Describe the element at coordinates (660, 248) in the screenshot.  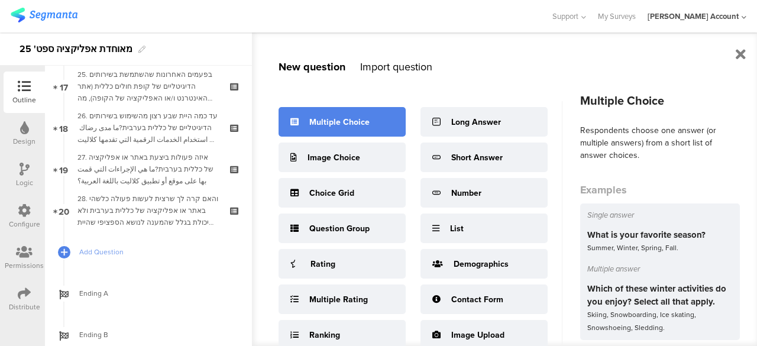
I see `div: Summer, Winter, Spring, Fall.` at that location.